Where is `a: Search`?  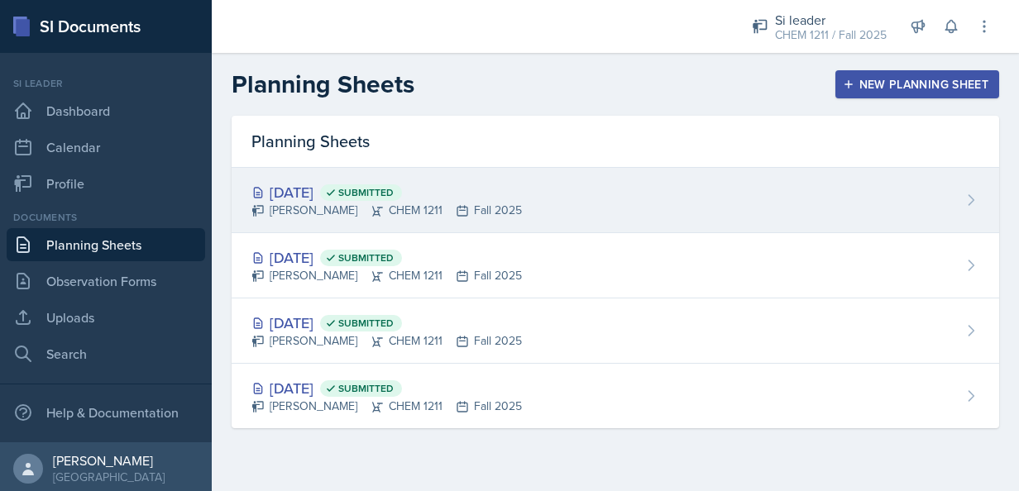 a: Search is located at coordinates (106, 354).